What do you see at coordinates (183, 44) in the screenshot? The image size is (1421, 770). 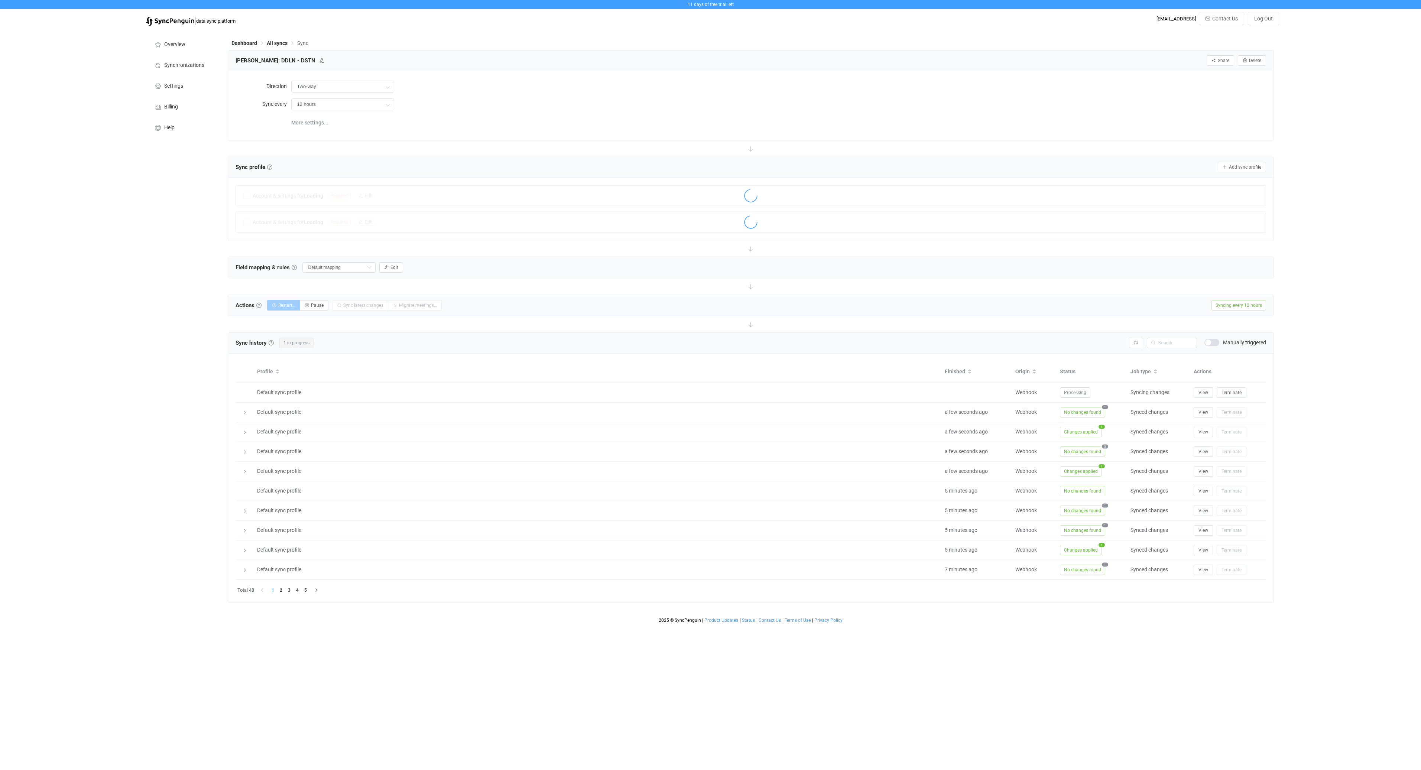 I see `a: Overview` at bounding box center [183, 44].